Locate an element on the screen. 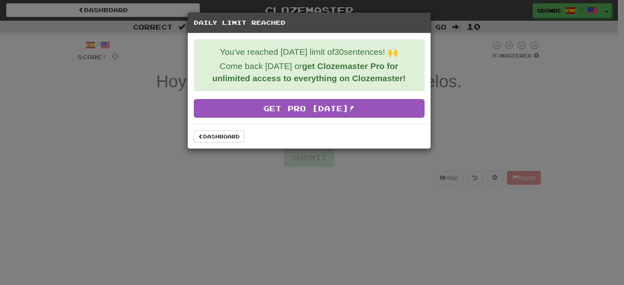  a: Dashboard is located at coordinates (219, 137).